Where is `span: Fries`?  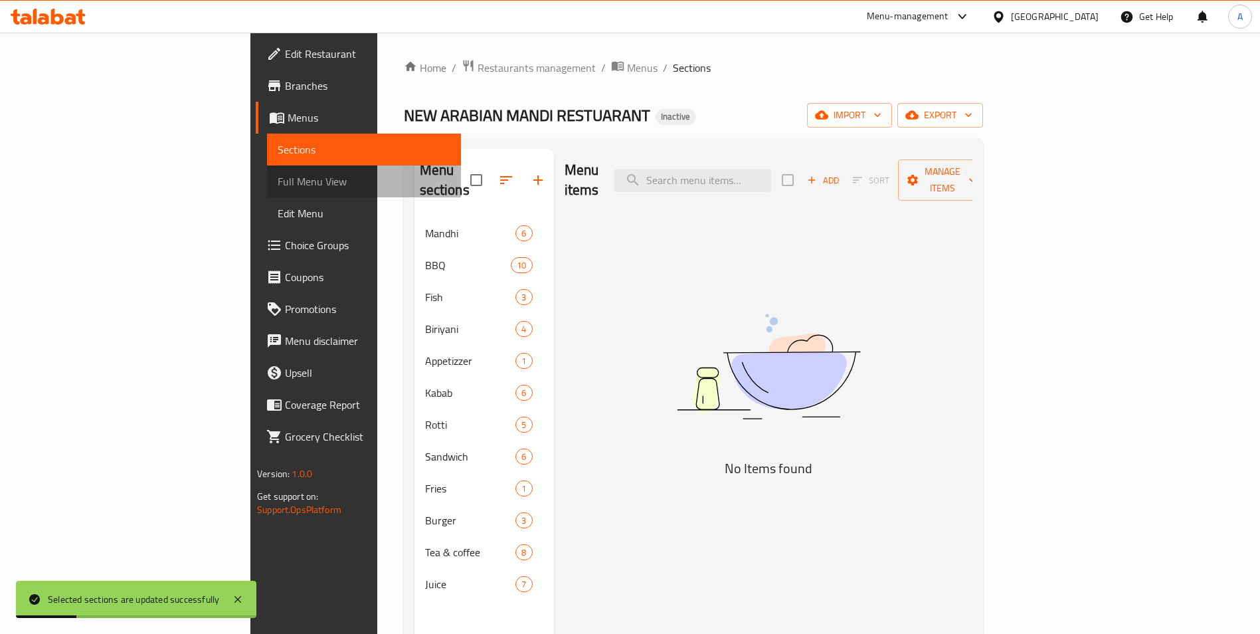 span: Fries is located at coordinates (470, 488).